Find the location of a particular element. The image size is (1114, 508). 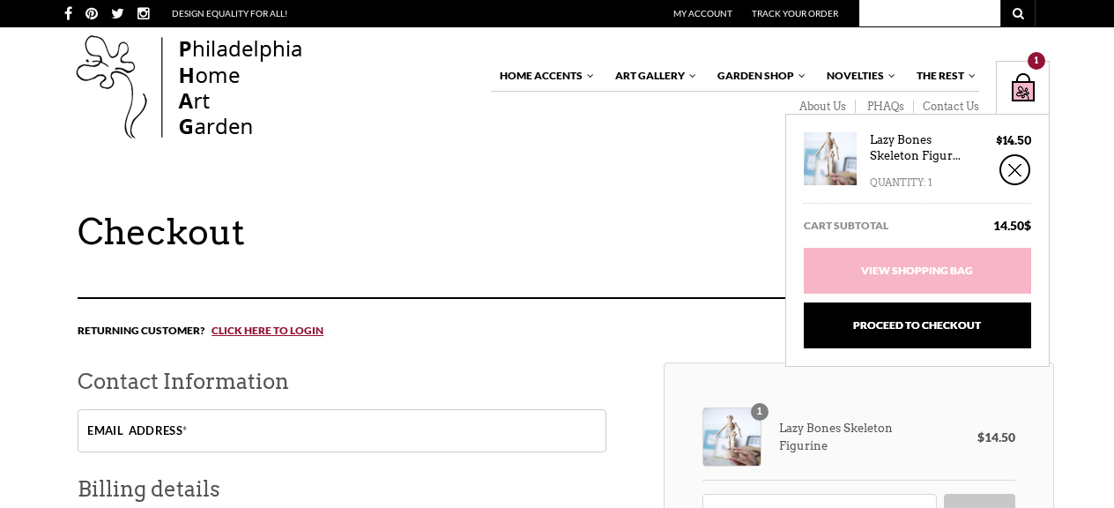

a: The Rest is located at coordinates (942, 76).